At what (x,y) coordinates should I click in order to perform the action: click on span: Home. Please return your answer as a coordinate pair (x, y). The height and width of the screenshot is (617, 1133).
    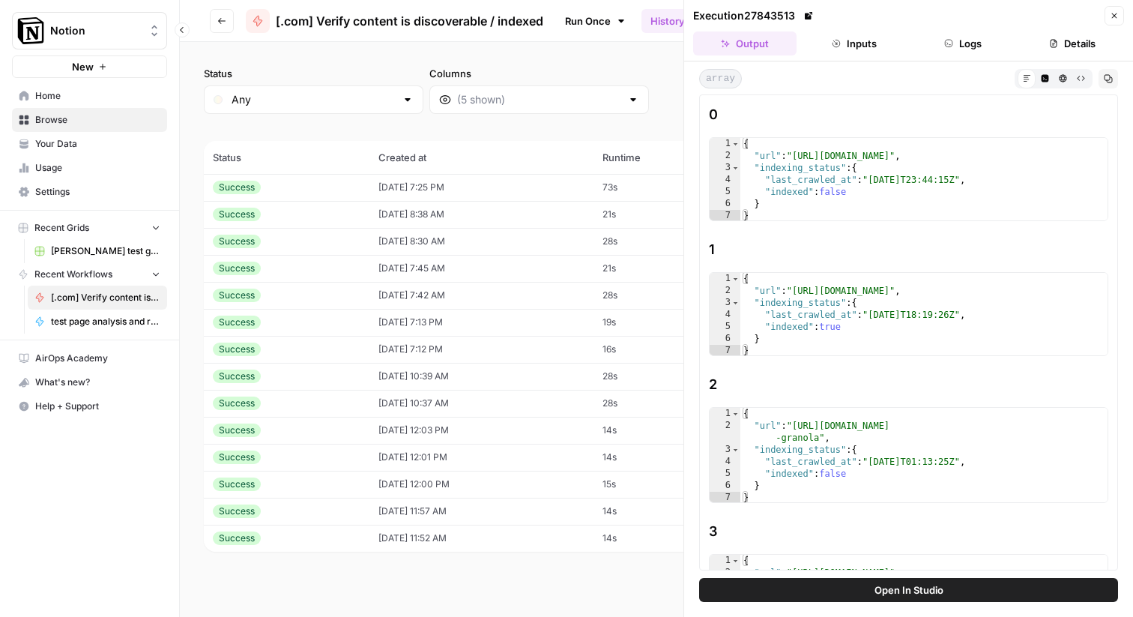
    Looking at the image, I should click on (97, 96).